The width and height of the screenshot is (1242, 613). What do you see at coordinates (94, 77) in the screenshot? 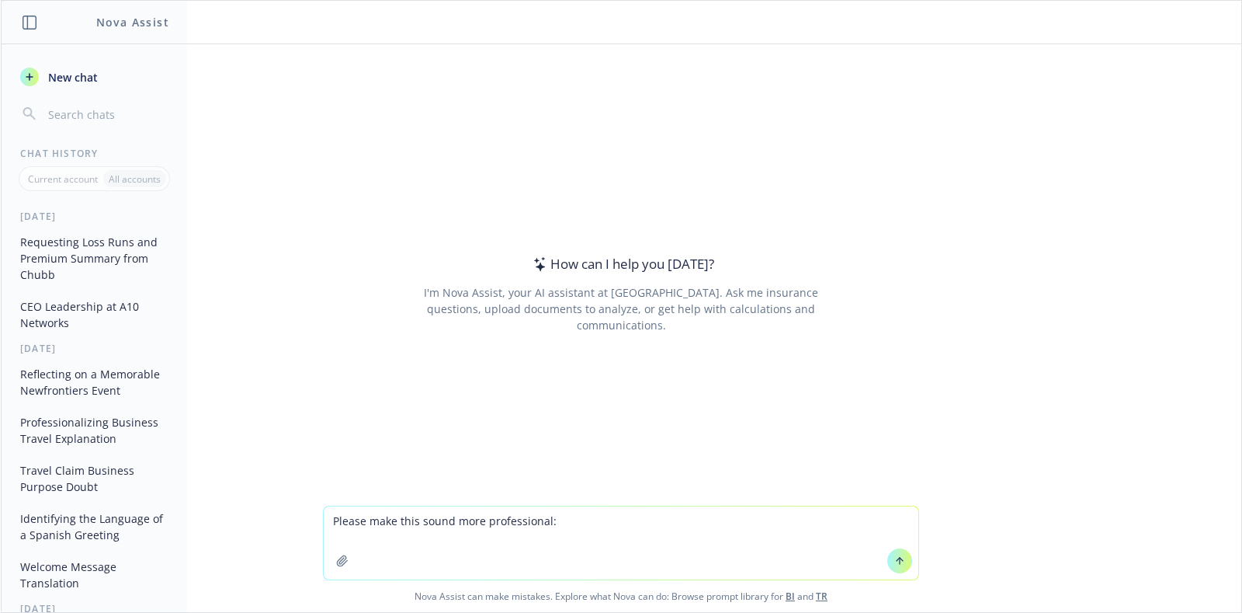
I see `button: New chat` at bounding box center [94, 77].